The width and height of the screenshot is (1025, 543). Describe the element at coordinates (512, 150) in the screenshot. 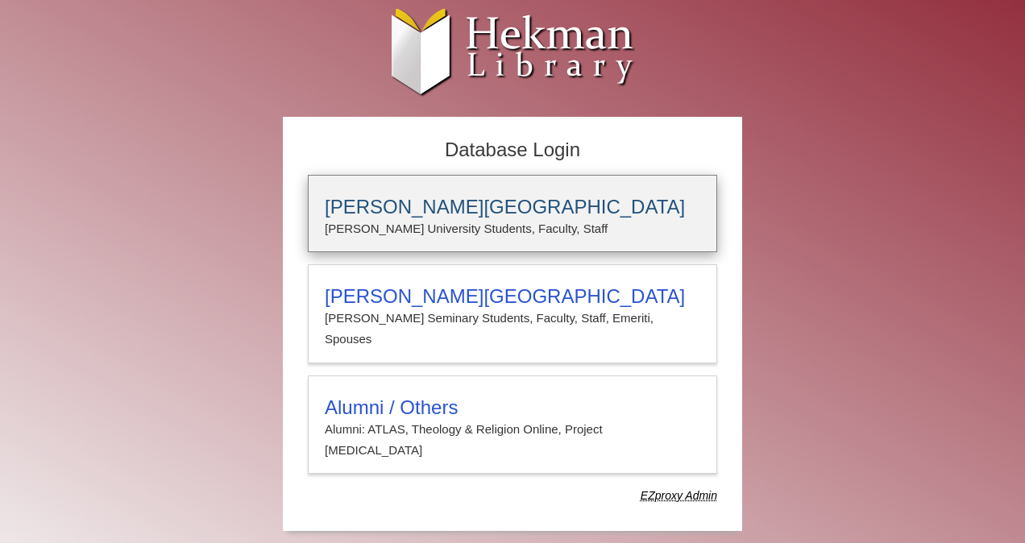

I see `h2: Database Login` at that location.